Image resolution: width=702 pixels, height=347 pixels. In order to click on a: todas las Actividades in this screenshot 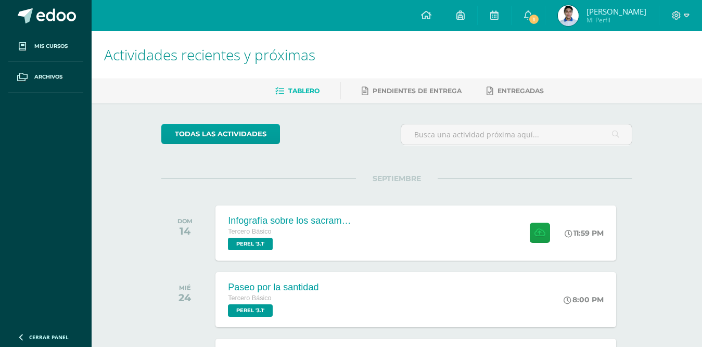, I will do `click(221, 134)`.